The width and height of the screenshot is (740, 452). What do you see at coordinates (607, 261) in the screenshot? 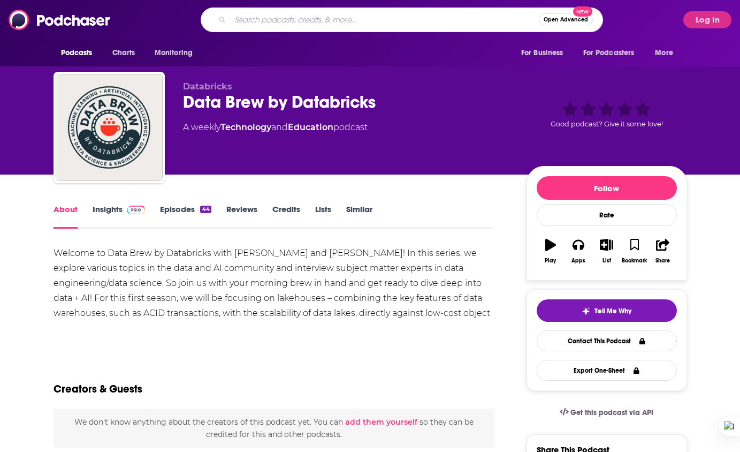
I see `div: List` at bounding box center [607, 261].